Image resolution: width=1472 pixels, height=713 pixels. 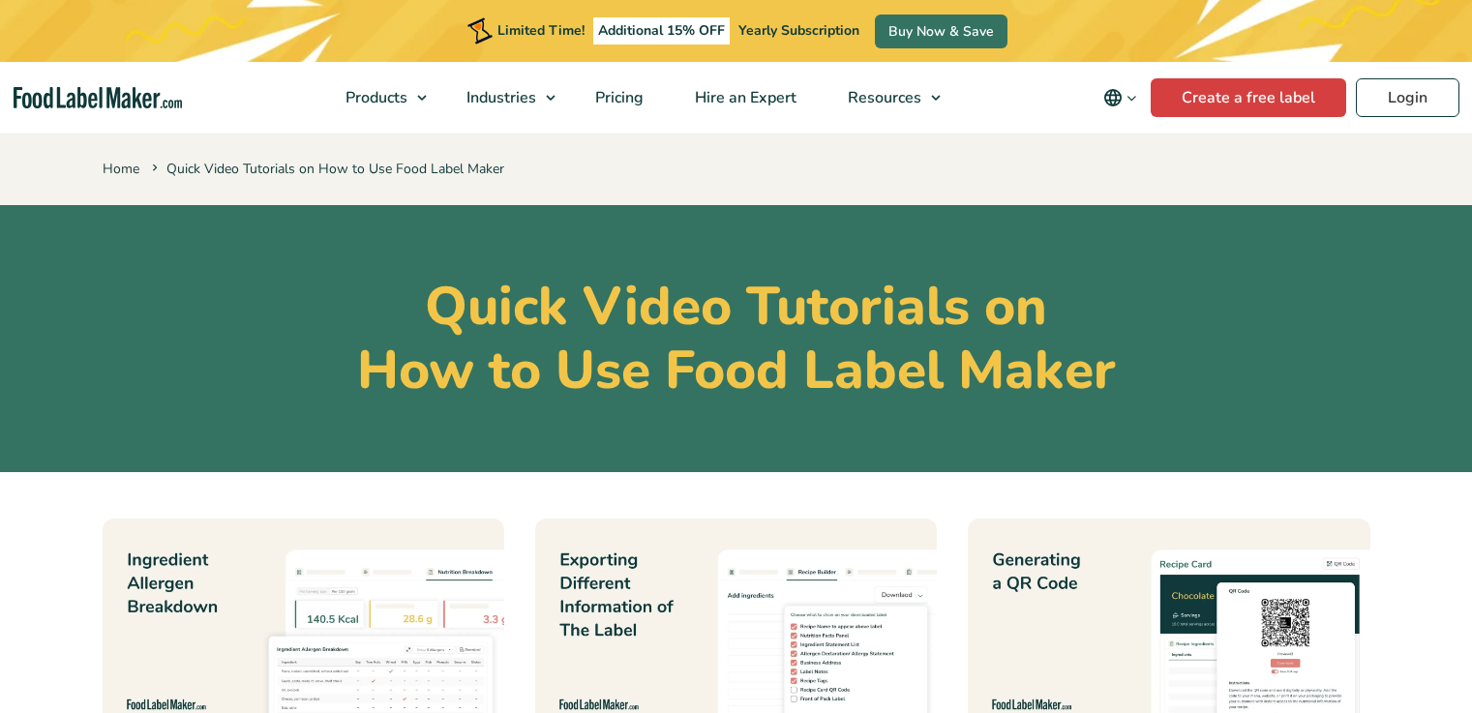 I want to click on a: Create a free label, so click(x=1248, y=98).